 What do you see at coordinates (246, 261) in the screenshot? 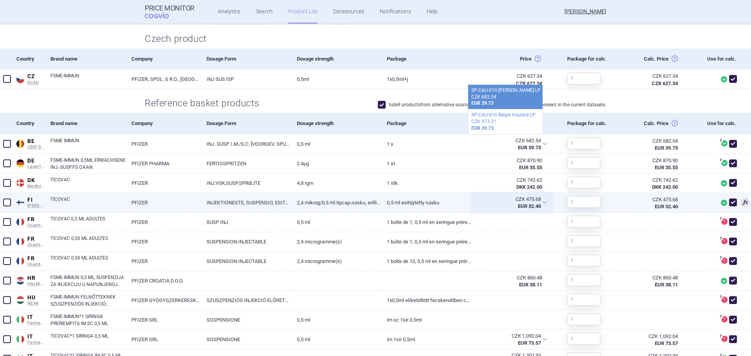
I see `a: SUSPENSION INJECTABLE` at bounding box center [246, 261].